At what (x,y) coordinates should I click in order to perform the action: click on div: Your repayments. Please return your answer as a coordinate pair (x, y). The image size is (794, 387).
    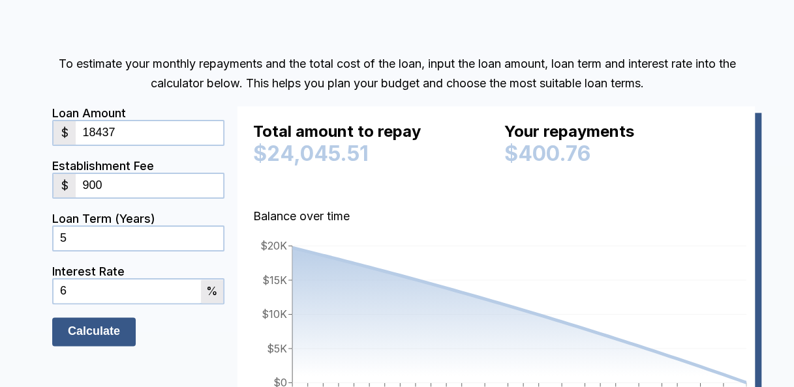
    Looking at the image, I should click on (621, 134).